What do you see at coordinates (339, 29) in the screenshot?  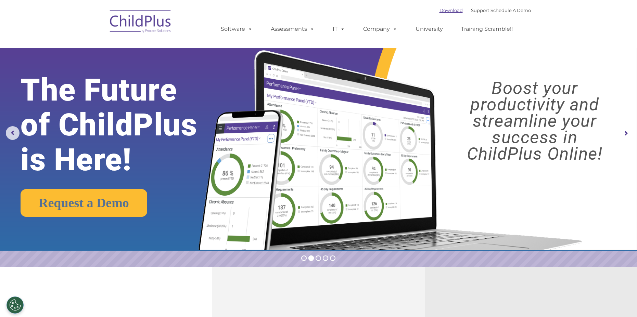 I see `a: IT` at bounding box center [339, 29].